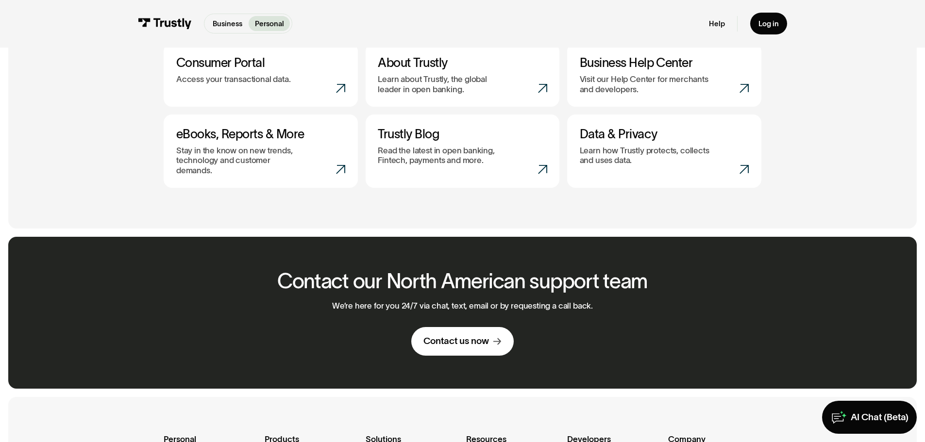  What do you see at coordinates (456, 341) in the screenshot?
I see `div: Contact us now` at bounding box center [456, 341].